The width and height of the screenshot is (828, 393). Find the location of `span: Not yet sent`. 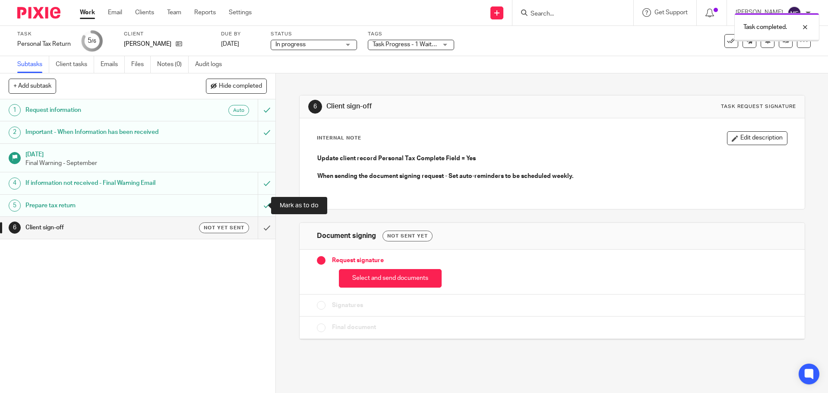

span: Not yet sent is located at coordinates (224, 227).